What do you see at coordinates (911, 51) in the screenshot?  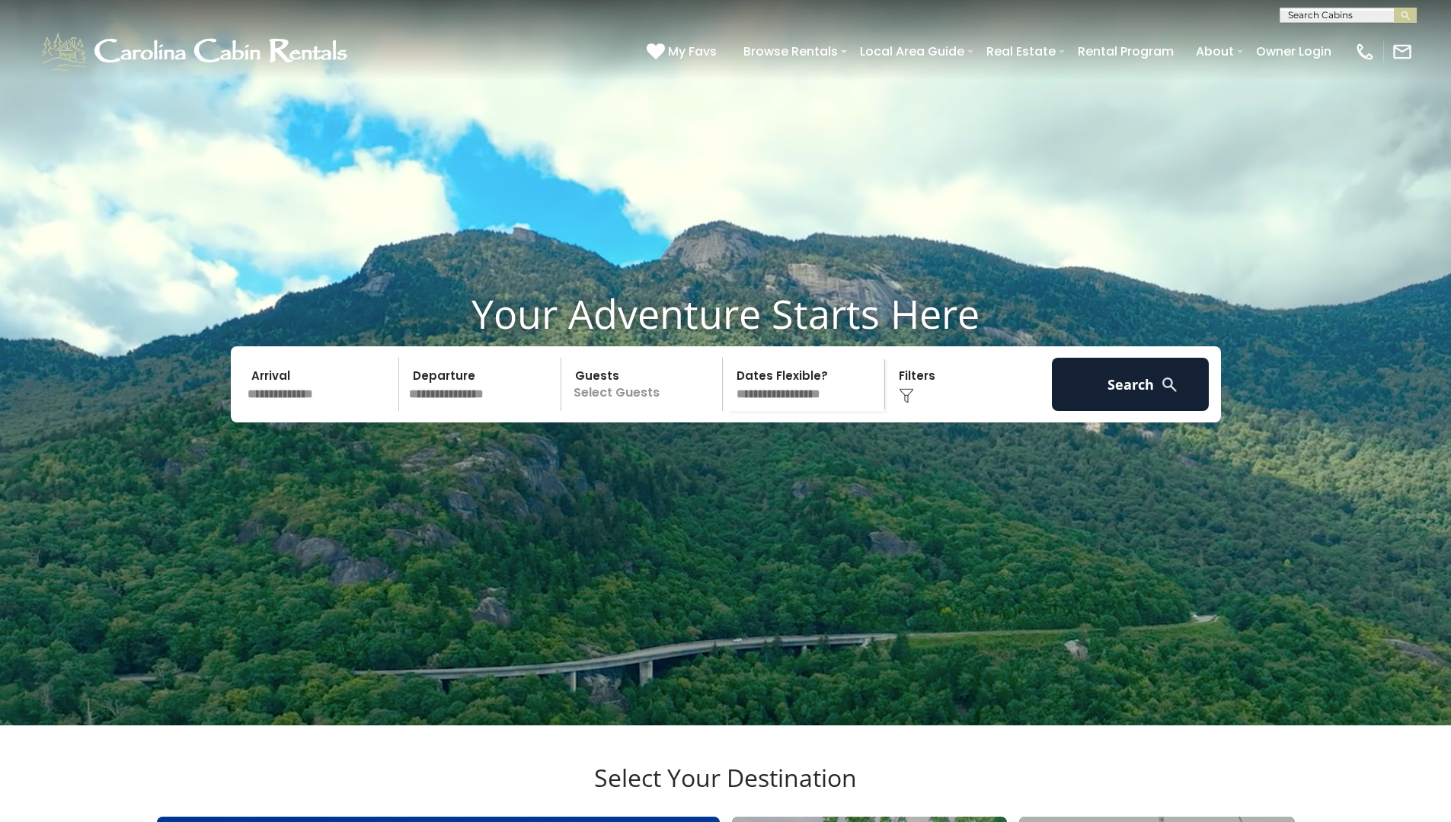 I see `a: Local Area Guide` at bounding box center [911, 51].